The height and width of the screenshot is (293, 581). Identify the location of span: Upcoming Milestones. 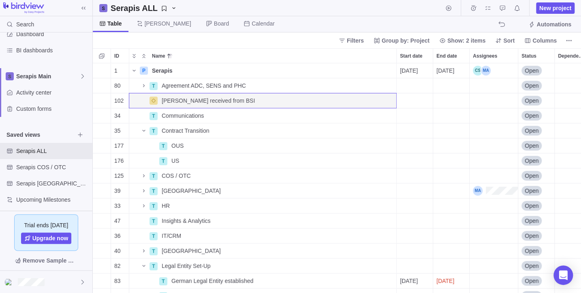
(53, 199).